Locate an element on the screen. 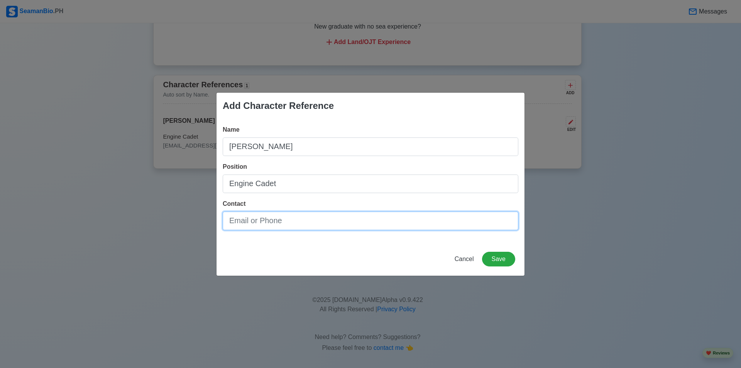 The image size is (741, 368). span: Cancel is located at coordinates (464, 259).